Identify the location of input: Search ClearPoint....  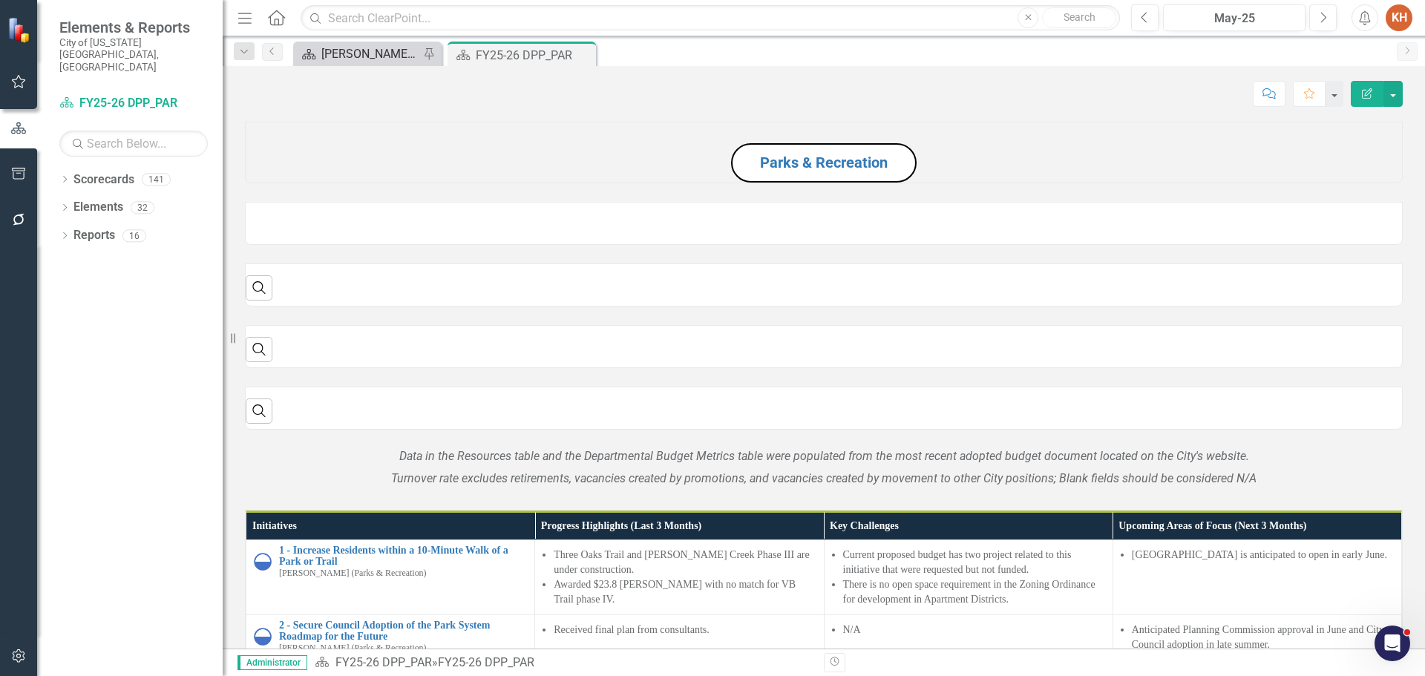
(710, 18).